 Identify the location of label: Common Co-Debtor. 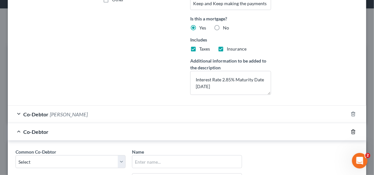
(36, 152).